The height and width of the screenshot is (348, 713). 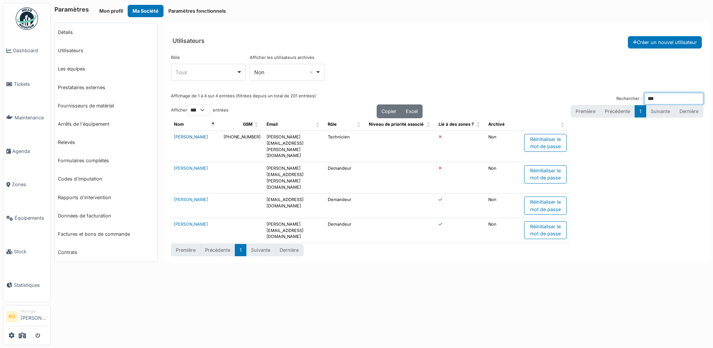 I want to click on a: Utilisateurs, so click(x=106, y=50).